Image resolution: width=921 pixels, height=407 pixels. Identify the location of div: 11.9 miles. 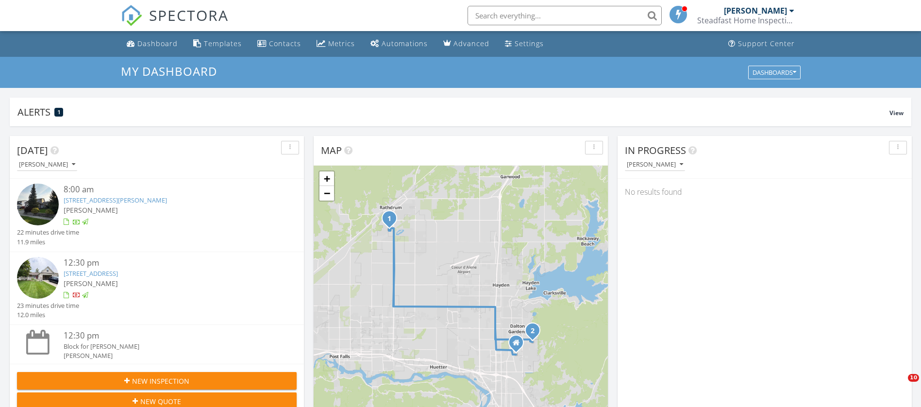
(48, 242).